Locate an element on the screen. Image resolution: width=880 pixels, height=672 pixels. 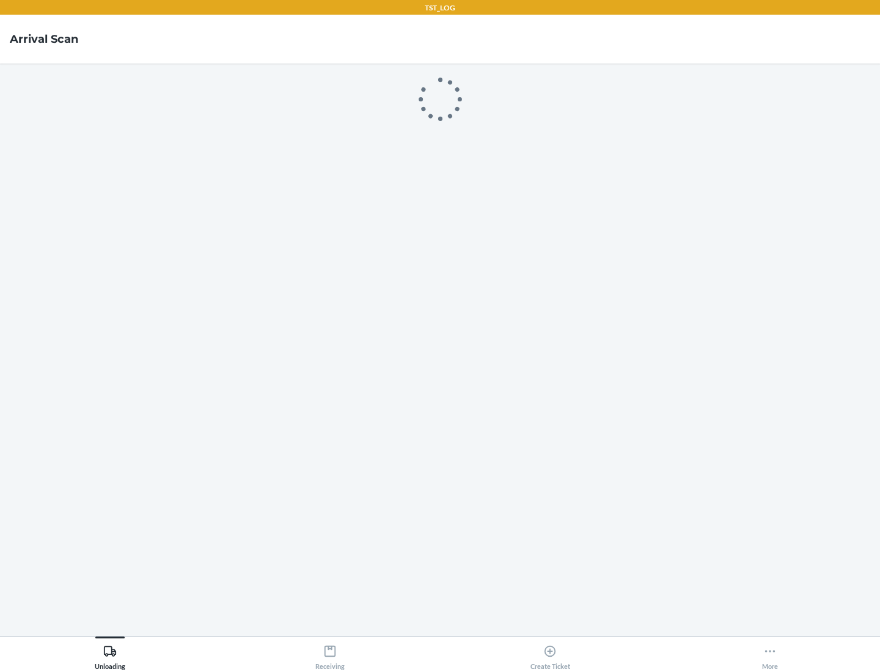
h4: Arrival Scan is located at coordinates (44, 39).